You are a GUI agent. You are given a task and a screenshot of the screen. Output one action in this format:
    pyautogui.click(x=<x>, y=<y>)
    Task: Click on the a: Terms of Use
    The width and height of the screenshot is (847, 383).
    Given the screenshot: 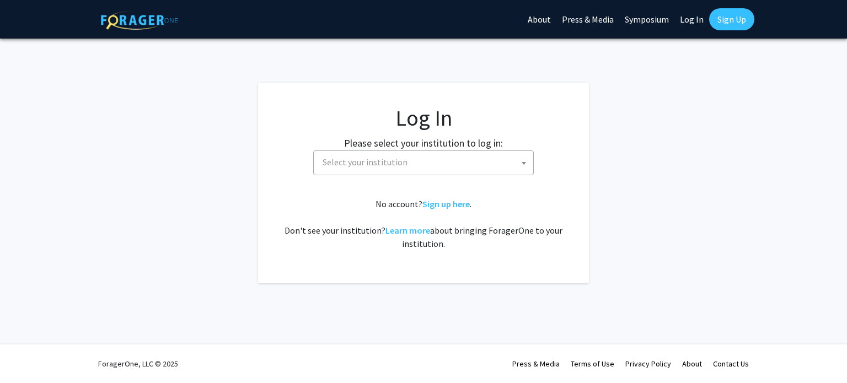 What is the action you would take?
    pyautogui.click(x=592, y=364)
    